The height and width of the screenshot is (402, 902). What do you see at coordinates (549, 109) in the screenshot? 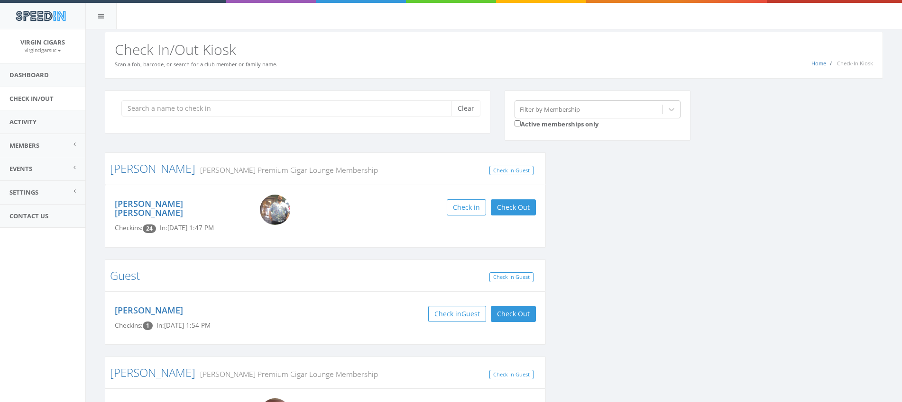
I see `div: Filter by Membership` at bounding box center [549, 109].